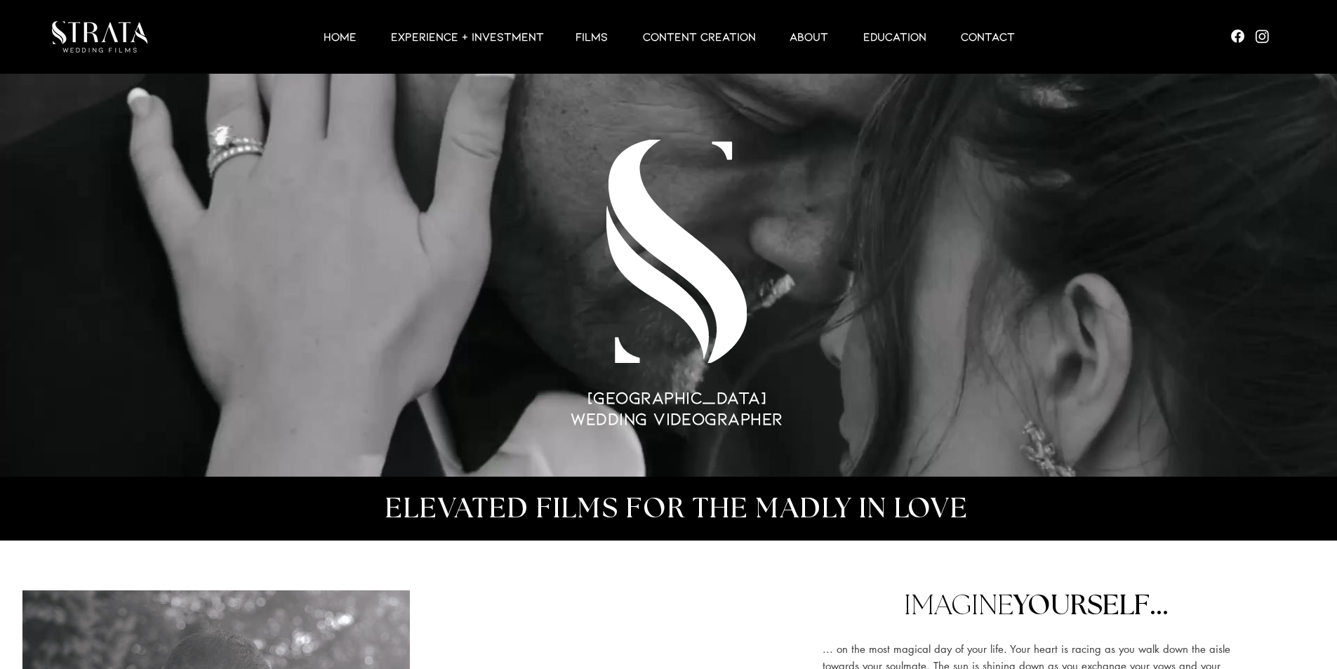 This screenshot has width=1337, height=669. Describe the element at coordinates (677, 251) in the screenshot. I see `img: LUX S TEST_edited.png` at that location.